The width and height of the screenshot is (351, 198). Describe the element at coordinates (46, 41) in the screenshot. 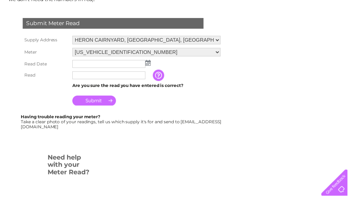

I see `th: Supply Address` at that location.